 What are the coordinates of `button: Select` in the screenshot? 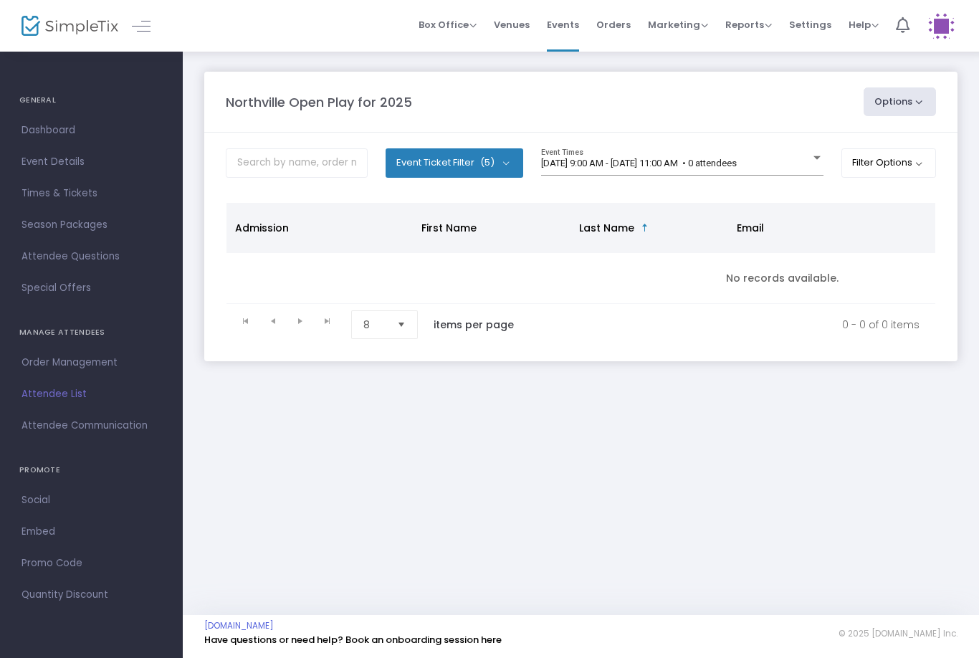 It's located at (401, 325).